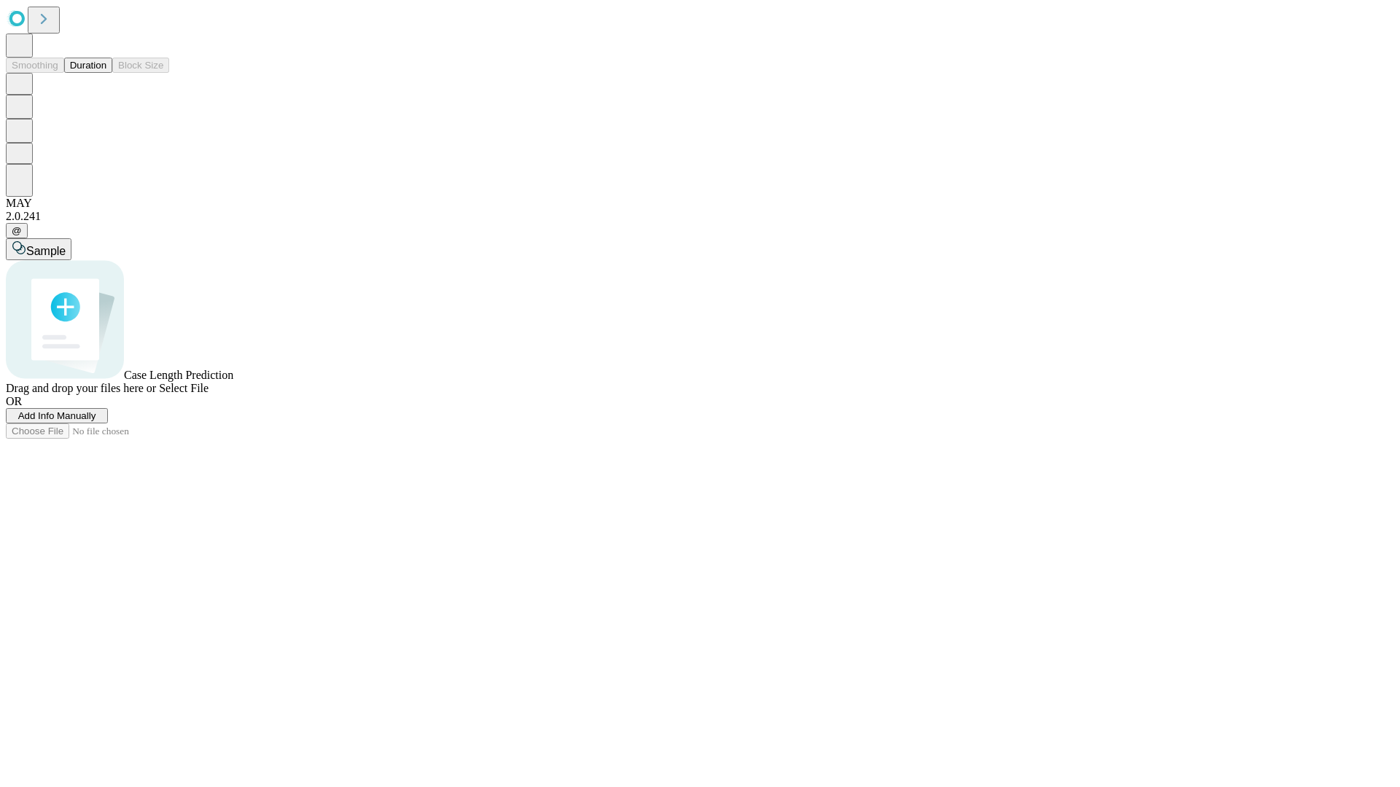  I want to click on button: Add Info Manually, so click(57, 415).